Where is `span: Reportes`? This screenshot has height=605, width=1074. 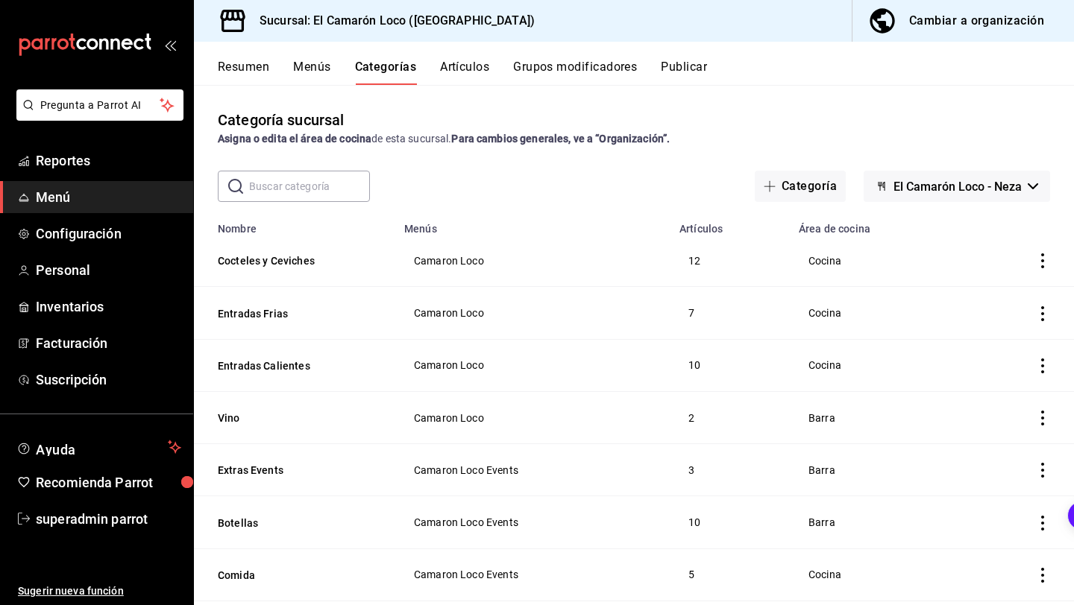 span: Reportes is located at coordinates (108, 160).